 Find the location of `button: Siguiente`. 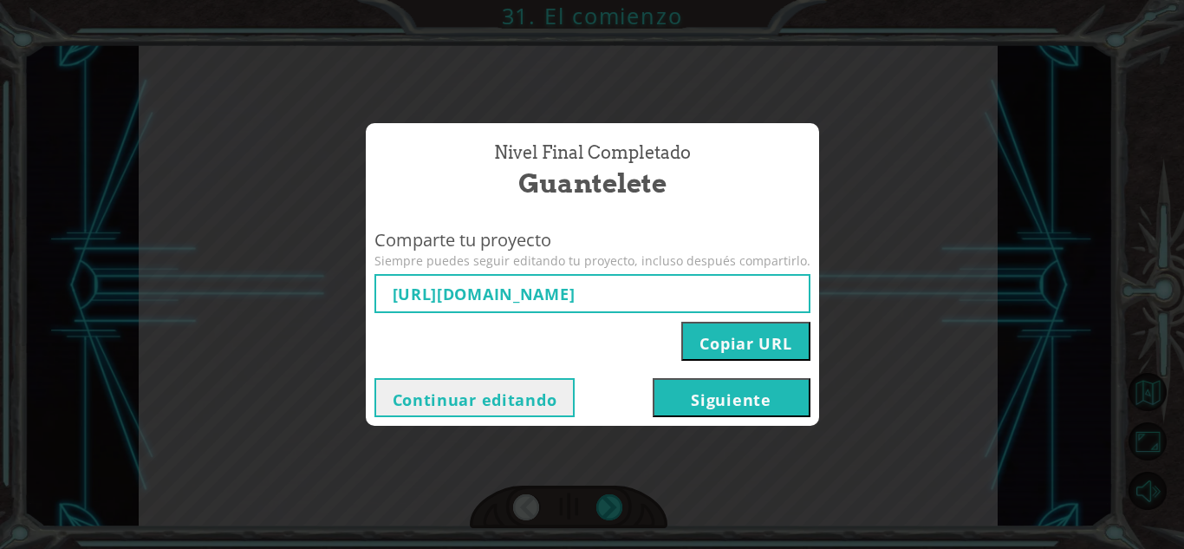

button: Siguiente is located at coordinates (732, 397).